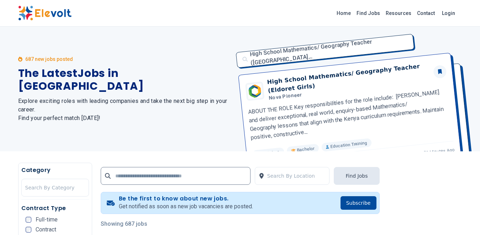 Image resolution: width=480 pixels, height=235 pixels. I want to click on p: Get notified as soon as new job vacancies are posted., so click(186, 206).